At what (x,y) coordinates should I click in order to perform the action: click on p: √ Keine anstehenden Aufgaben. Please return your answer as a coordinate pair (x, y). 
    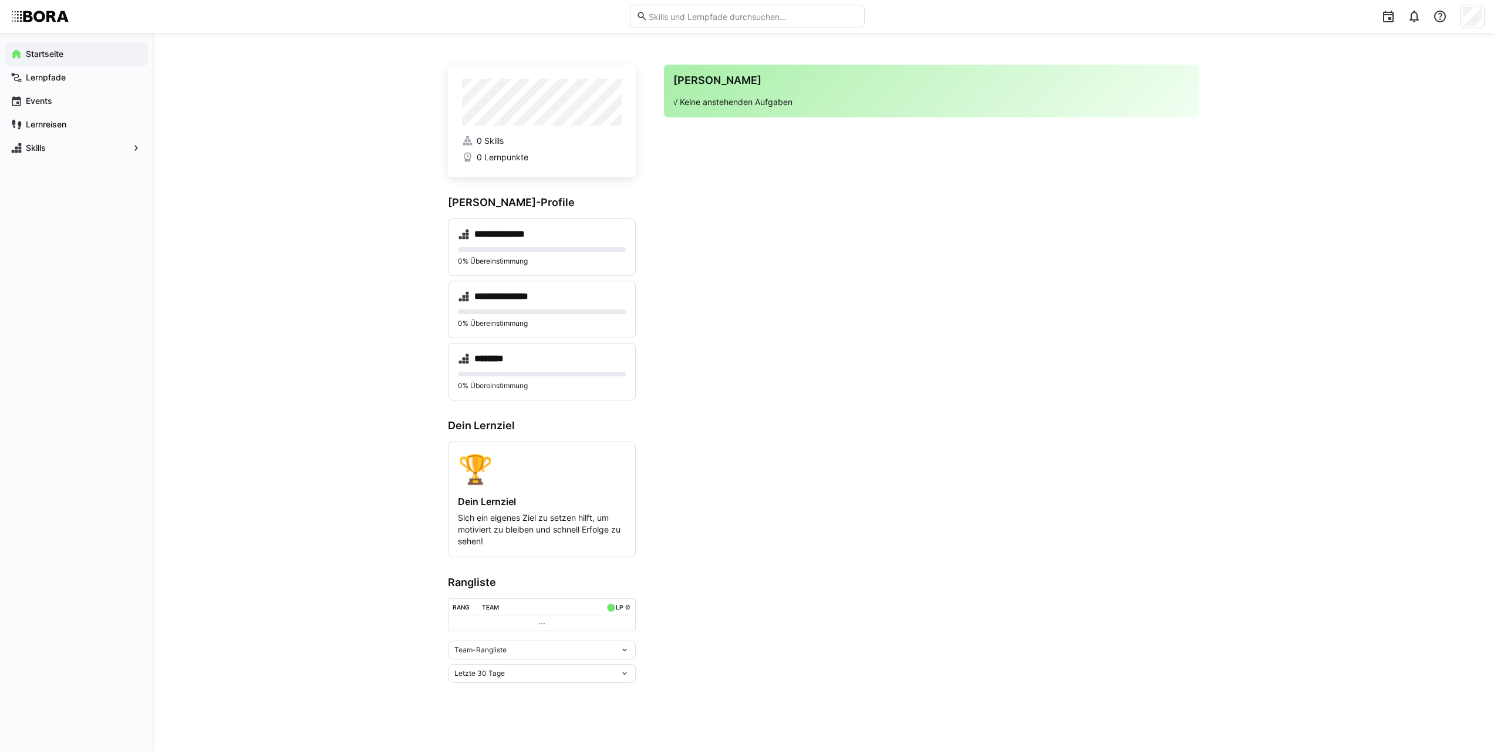
    Looking at the image, I should click on (932, 102).